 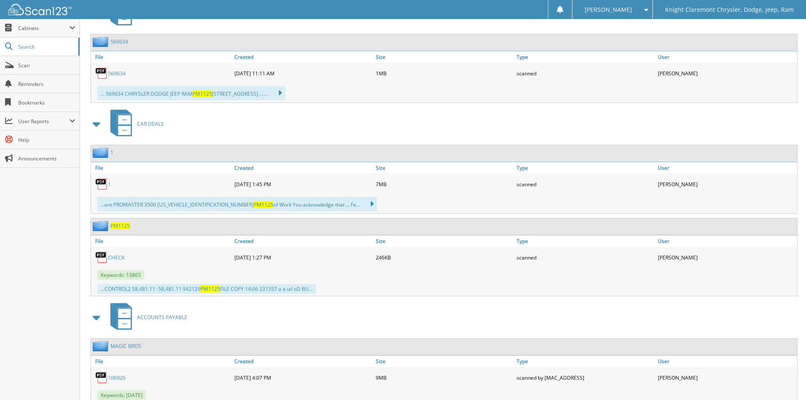 I want to click on div: 1MB, so click(x=444, y=73).